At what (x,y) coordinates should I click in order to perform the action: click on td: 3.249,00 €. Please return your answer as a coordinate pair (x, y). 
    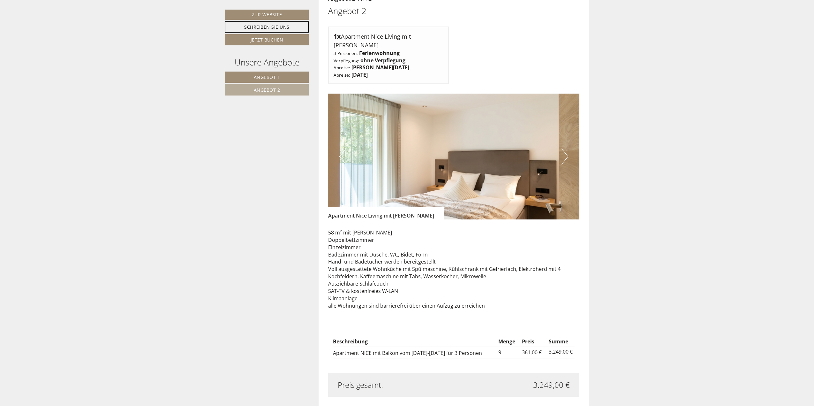
    Looking at the image, I should click on (560, 353).